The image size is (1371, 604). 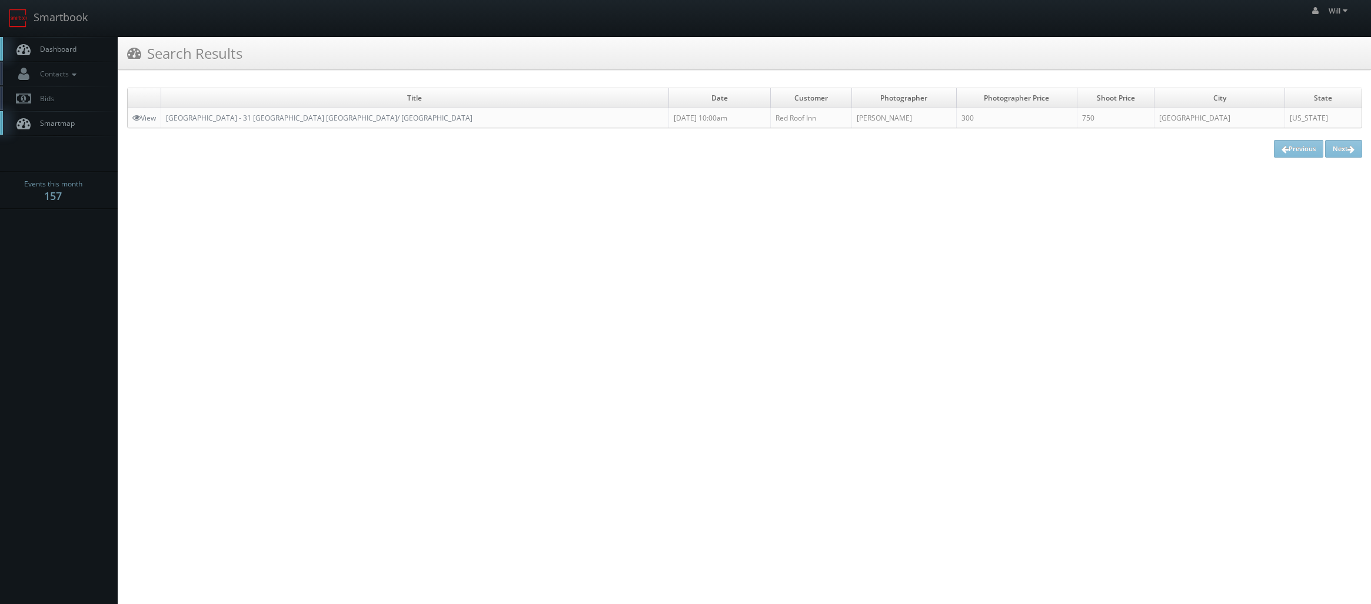 I want to click on td: 300, so click(x=1016, y=118).